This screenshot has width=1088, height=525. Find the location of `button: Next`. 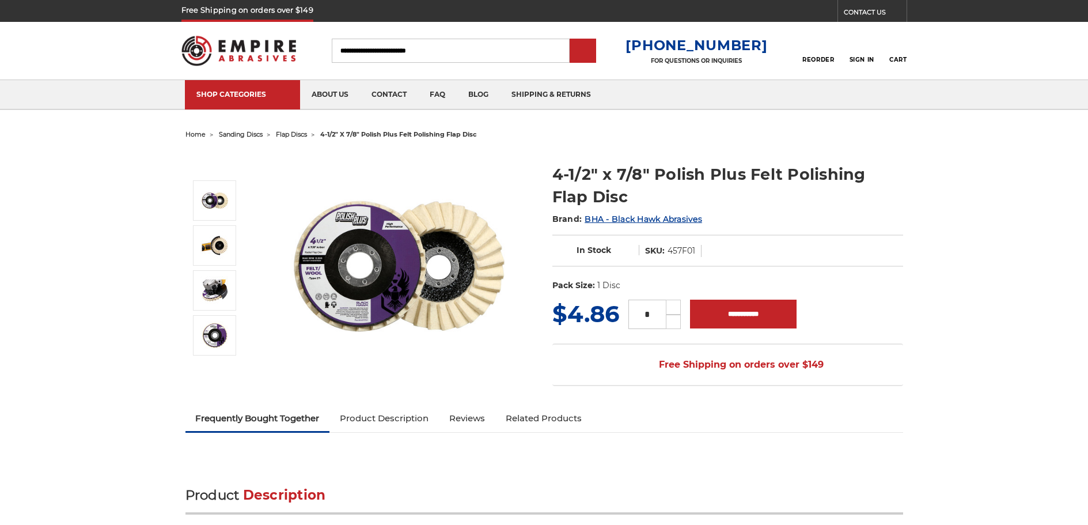

button: Next is located at coordinates (215, 370).